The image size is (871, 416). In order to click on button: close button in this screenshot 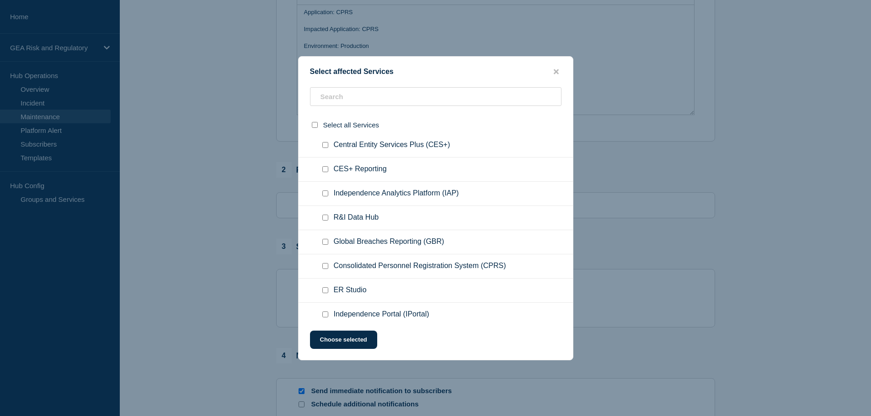, I will do `click(556, 72)`.